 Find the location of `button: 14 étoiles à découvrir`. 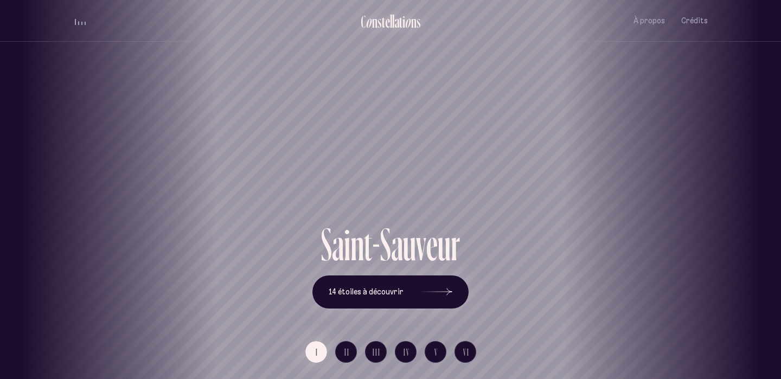

button: 14 étoiles à découvrir is located at coordinates (390, 292).